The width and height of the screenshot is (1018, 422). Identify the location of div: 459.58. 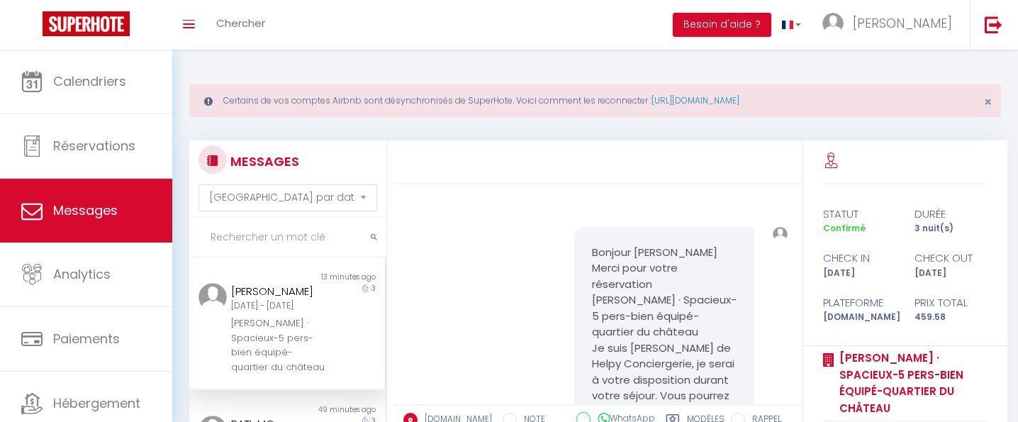
(951, 317).